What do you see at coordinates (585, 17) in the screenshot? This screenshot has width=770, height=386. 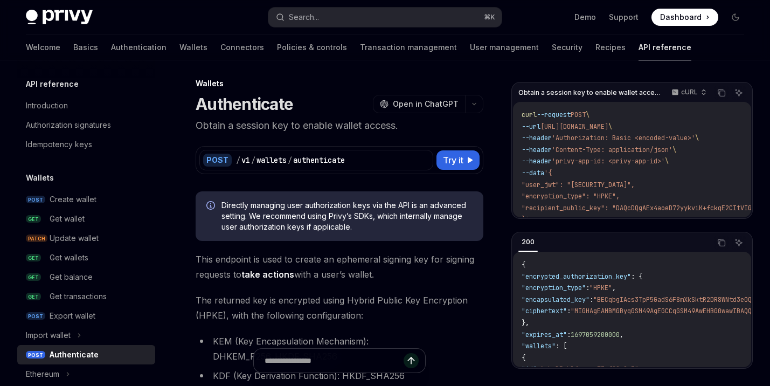 I see `a: Demo` at bounding box center [585, 17].